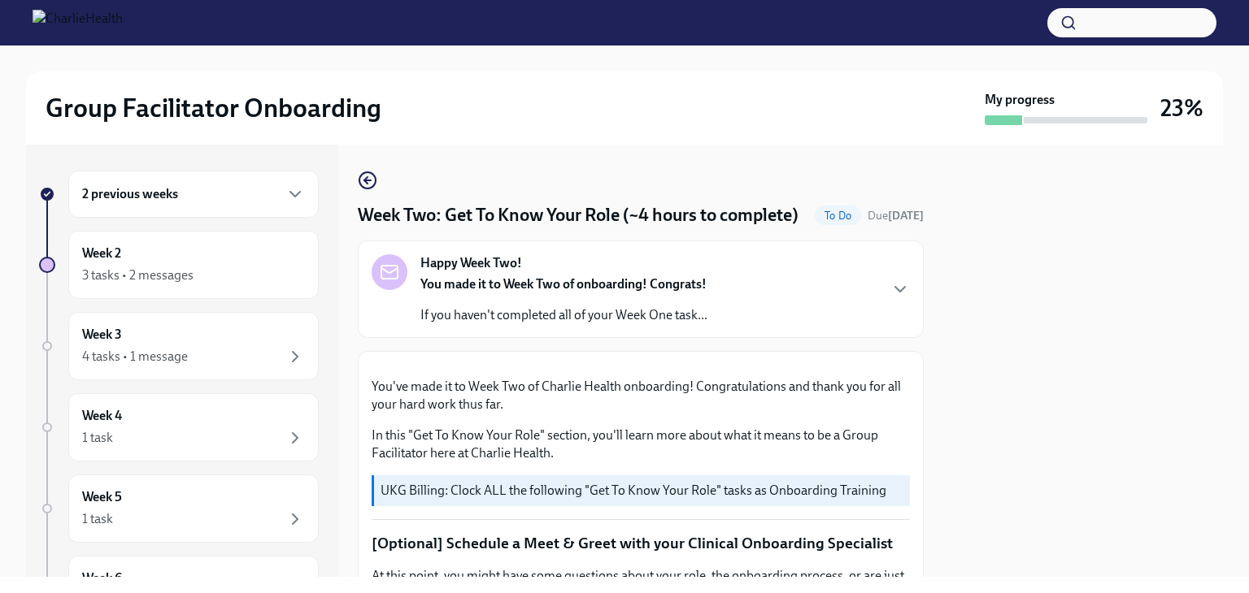 This screenshot has width=1249, height=593. I want to click on h4: Week Two: Get To Know Your Role (~4 hours to complete), so click(578, 215).